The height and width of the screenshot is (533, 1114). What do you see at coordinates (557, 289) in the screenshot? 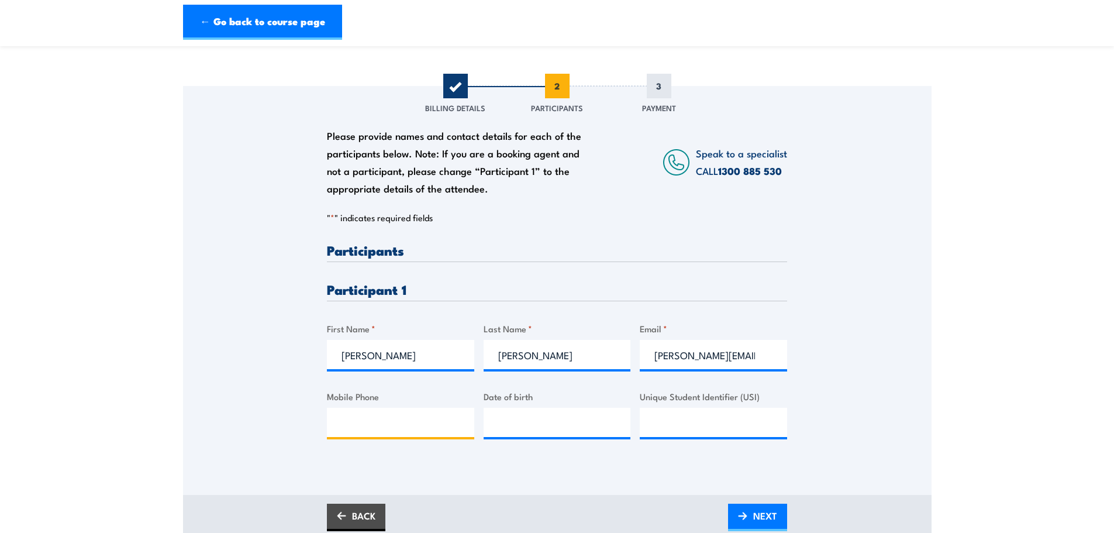
I see `h3: Participant 1` at bounding box center [557, 289].